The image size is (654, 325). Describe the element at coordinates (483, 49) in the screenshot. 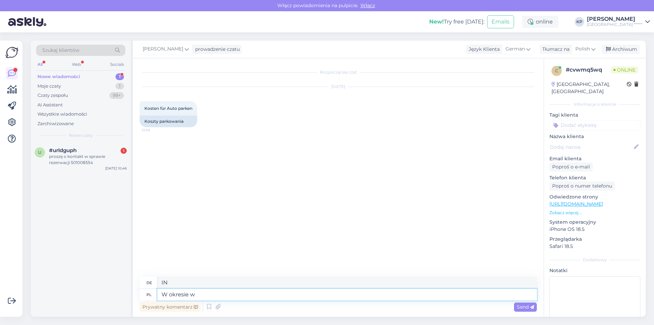

I see `div: Język Klienta` at that location.